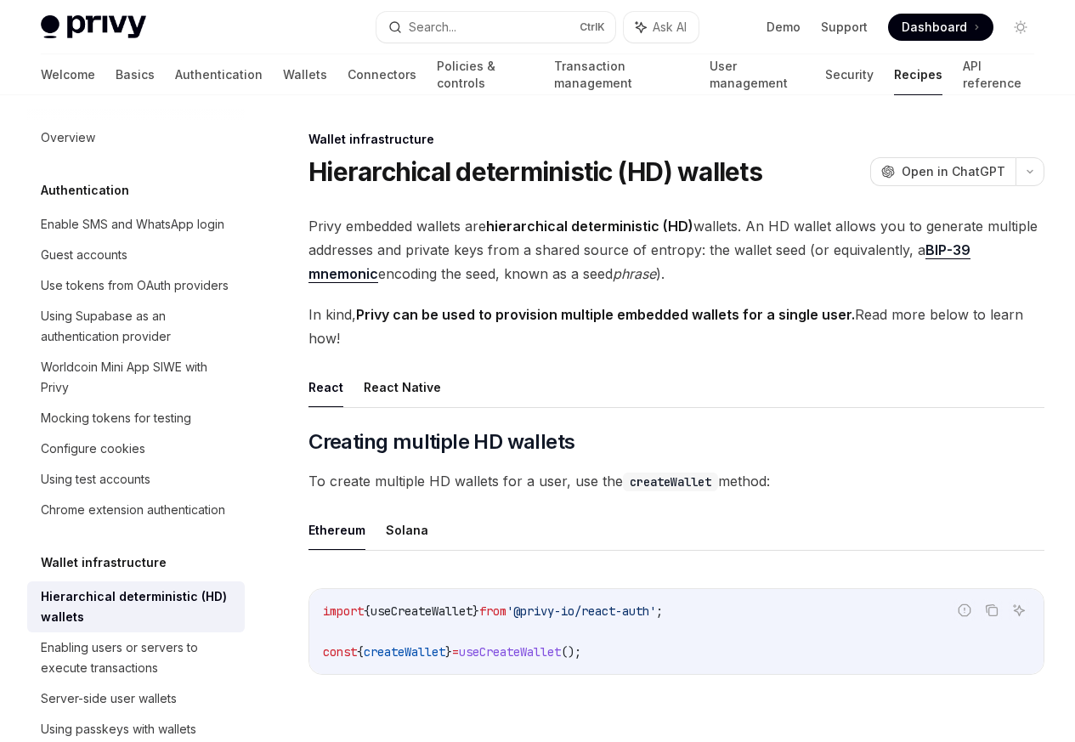 The width and height of the screenshot is (1075, 742). What do you see at coordinates (68, 75) in the screenshot?
I see `a: Welcome` at bounding box center [68, 75].